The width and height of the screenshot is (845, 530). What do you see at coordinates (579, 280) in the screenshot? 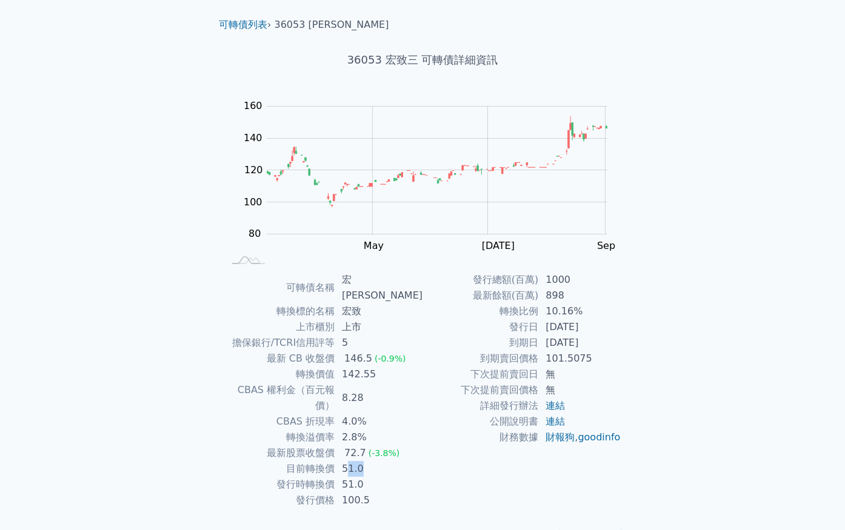
I see `td: 1000` at bounding box center [579, 280].